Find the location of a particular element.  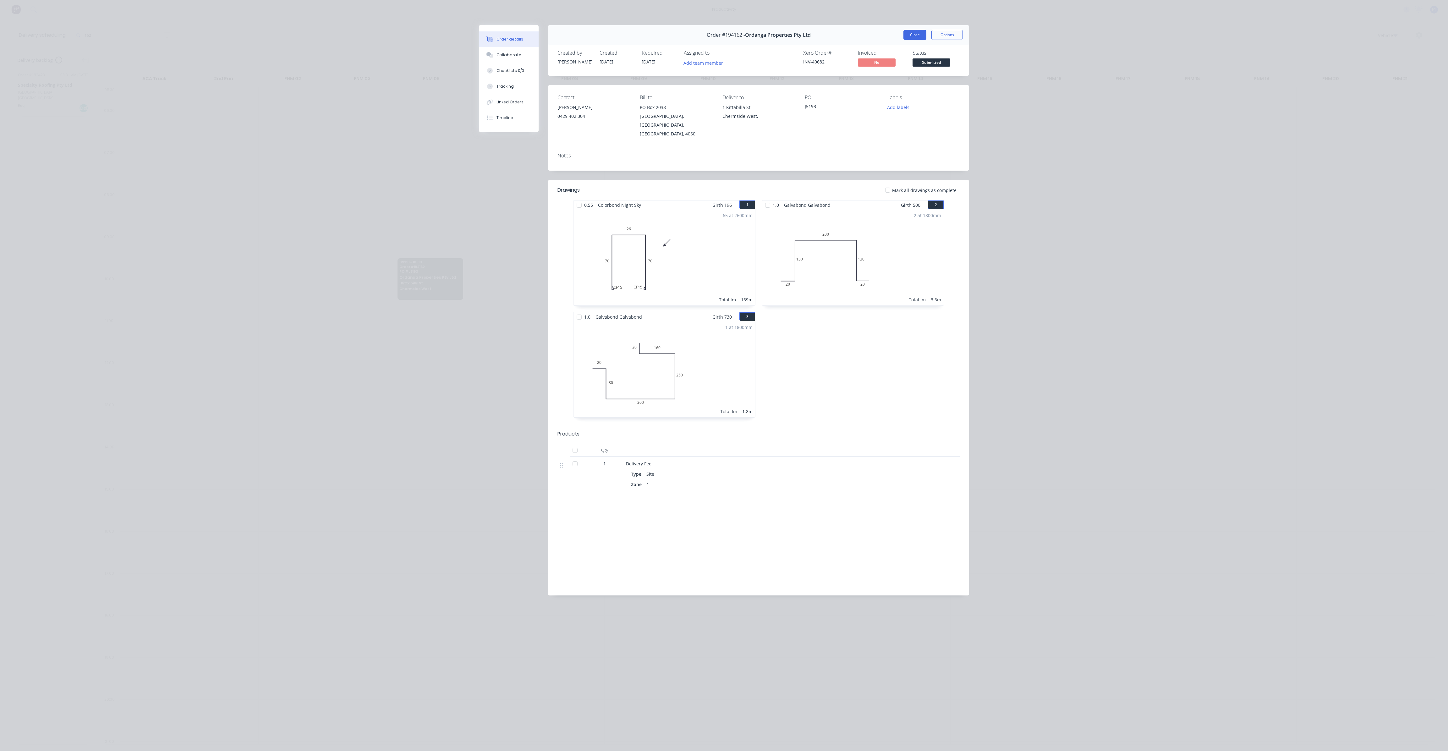

span: Colorbond Night Sky is located at coordinates (619, 205).